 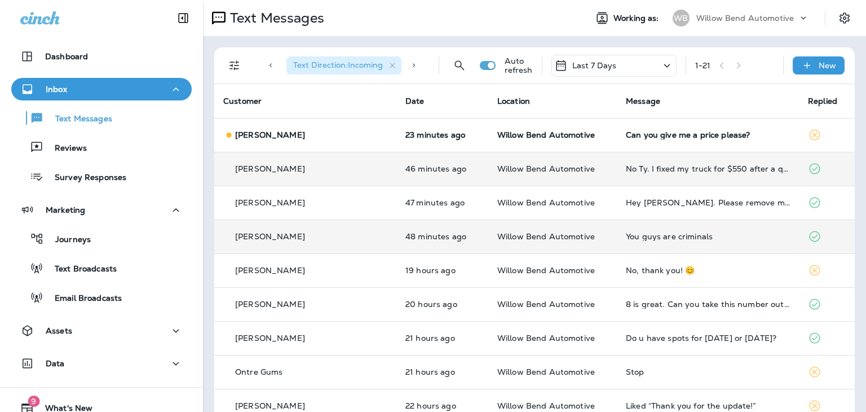 What do you see at coordinates (102, 363) in the screenshot?
I see `button: Data` at bounding box center [102, 363].